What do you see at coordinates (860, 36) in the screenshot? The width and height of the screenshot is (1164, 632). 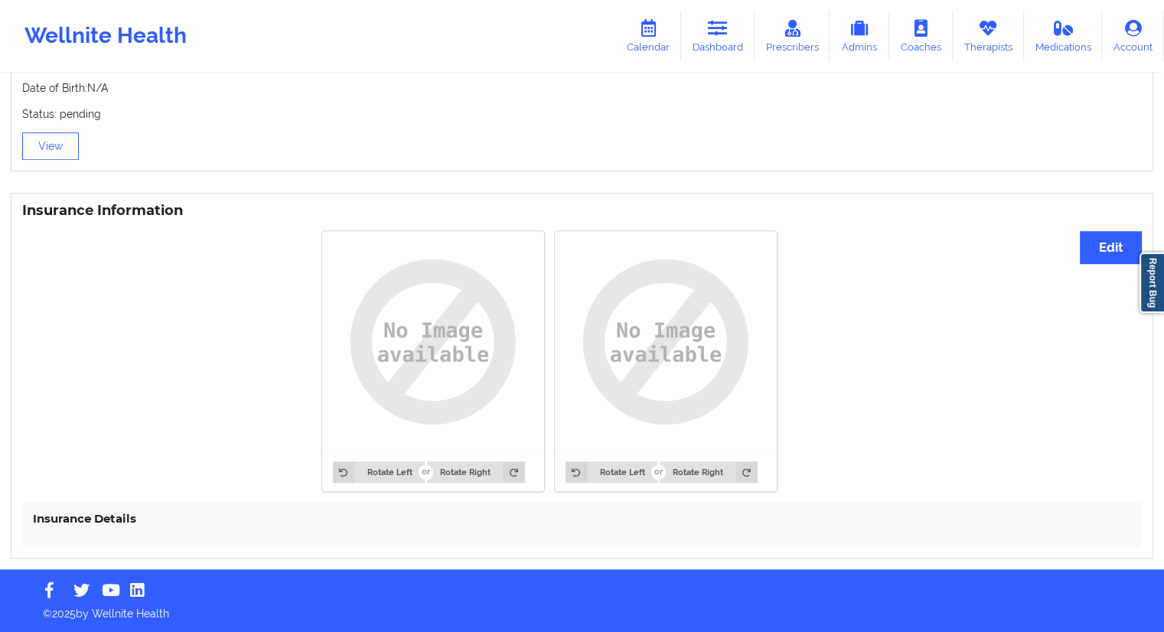 I see `a: Admins` at bounding box center [860, 36].